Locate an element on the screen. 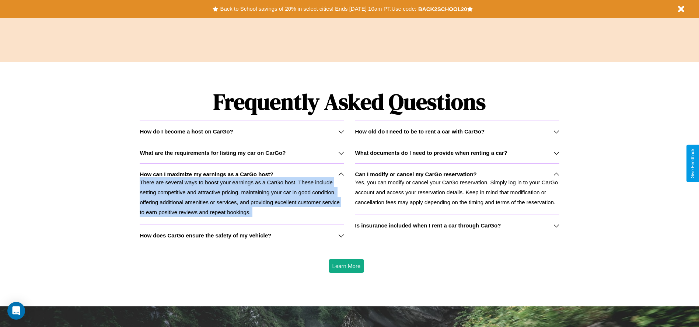 The width and height of the screenshot is (699, 327). h3: How does CarGo ensure the safety of my vehicle? is located at coordinates (205, 235).